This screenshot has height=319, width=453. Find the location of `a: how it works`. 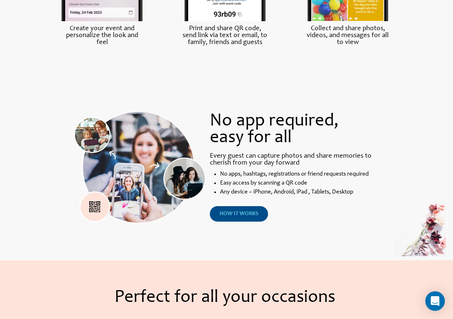

a: how it works is located at coordinates (239, 214).